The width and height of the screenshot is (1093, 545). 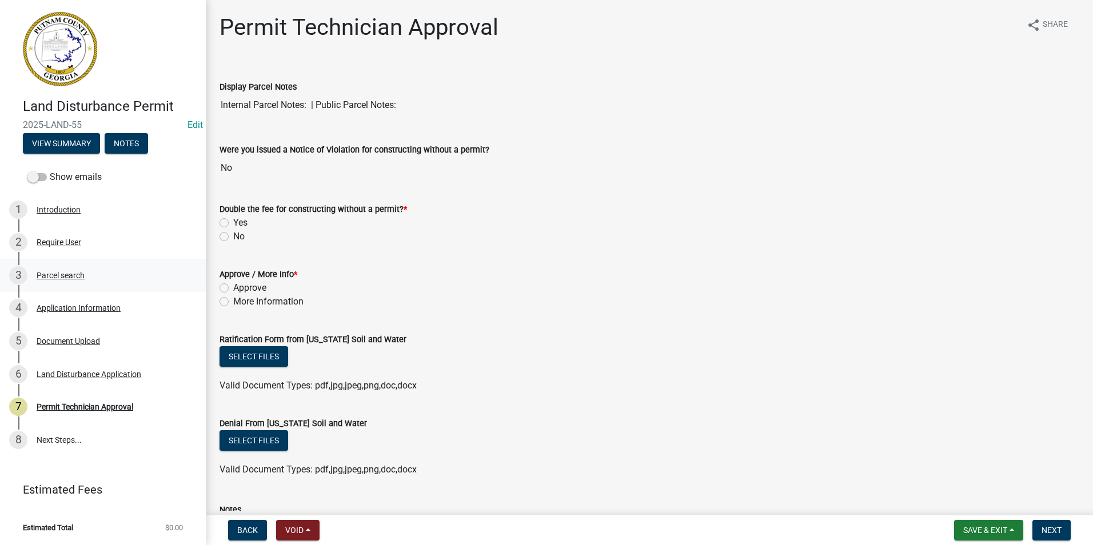 I want to click on label: No, so click(x=239, y=237).